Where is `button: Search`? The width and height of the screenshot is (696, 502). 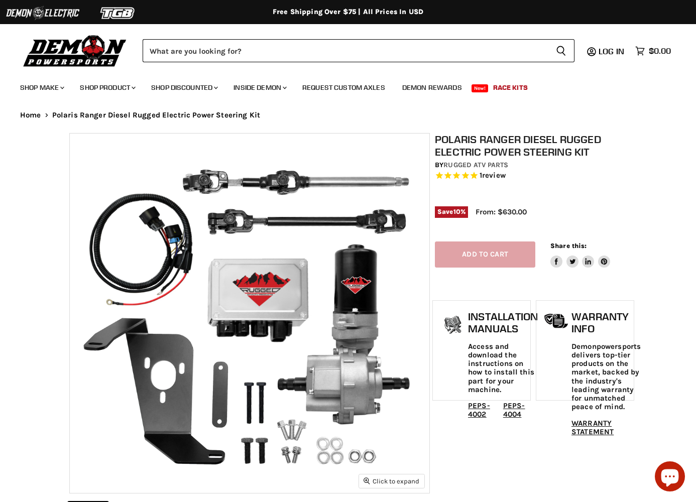
button: Search is located at coordinates (561, 51).